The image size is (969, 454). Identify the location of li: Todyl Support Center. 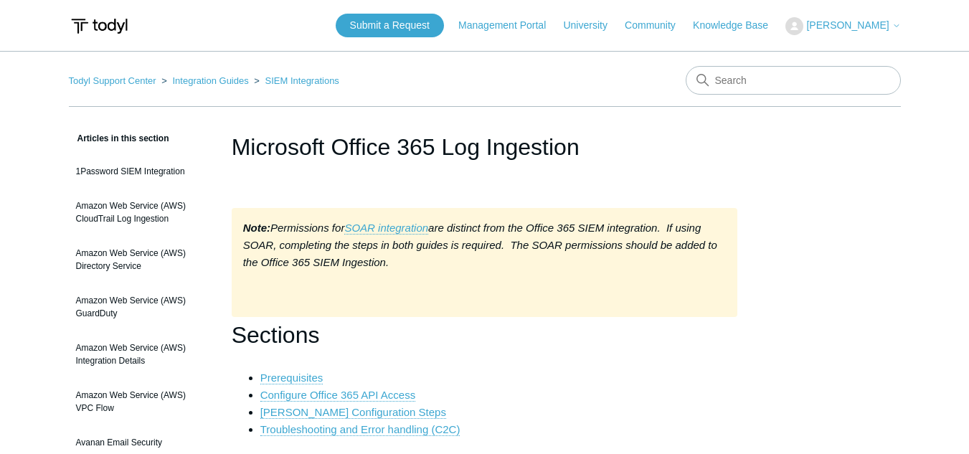
(114, 80).